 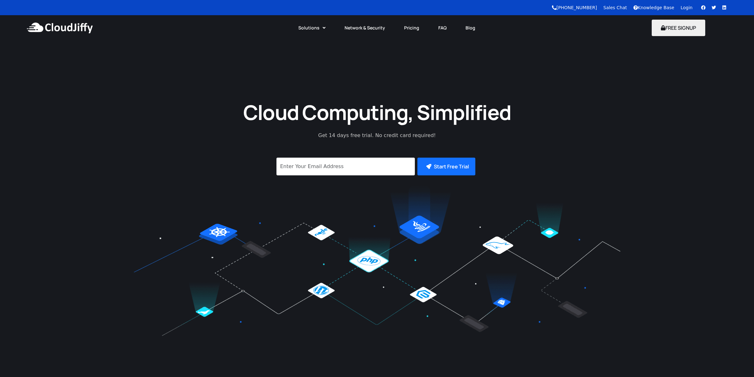 What do you see at coordinates (412, 28) in the screenshot?
I see `a: Pricing` at bounding box center [412, 28].